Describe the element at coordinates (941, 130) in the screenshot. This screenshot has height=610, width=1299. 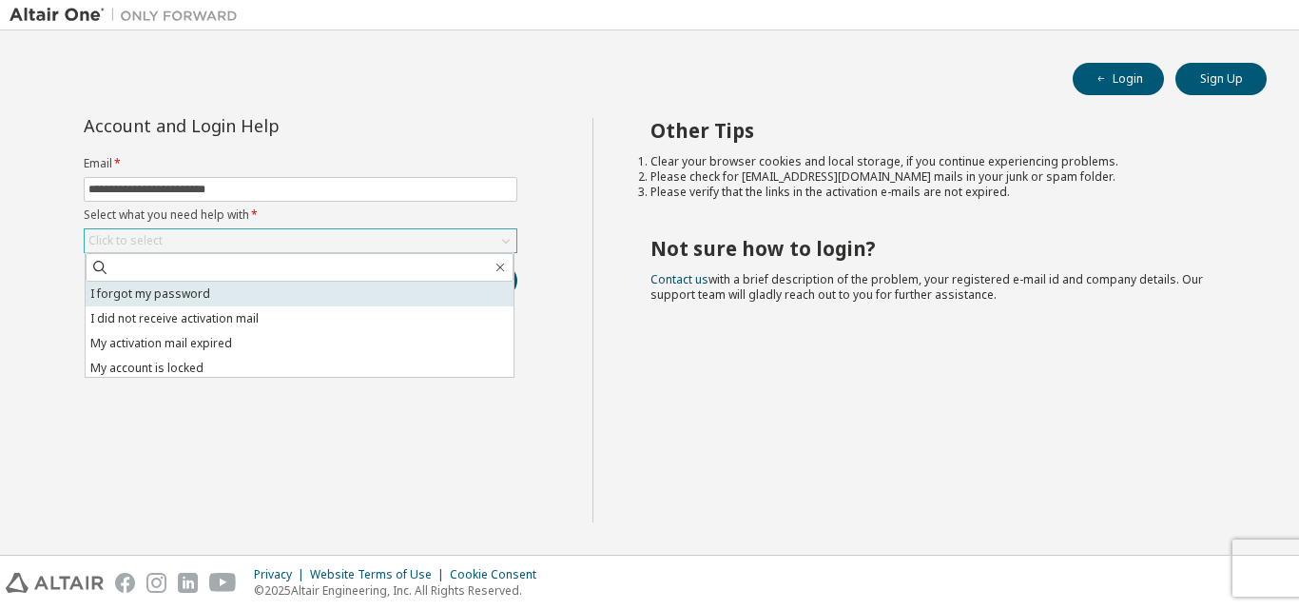
I see `h2: Other Tips` at that location.